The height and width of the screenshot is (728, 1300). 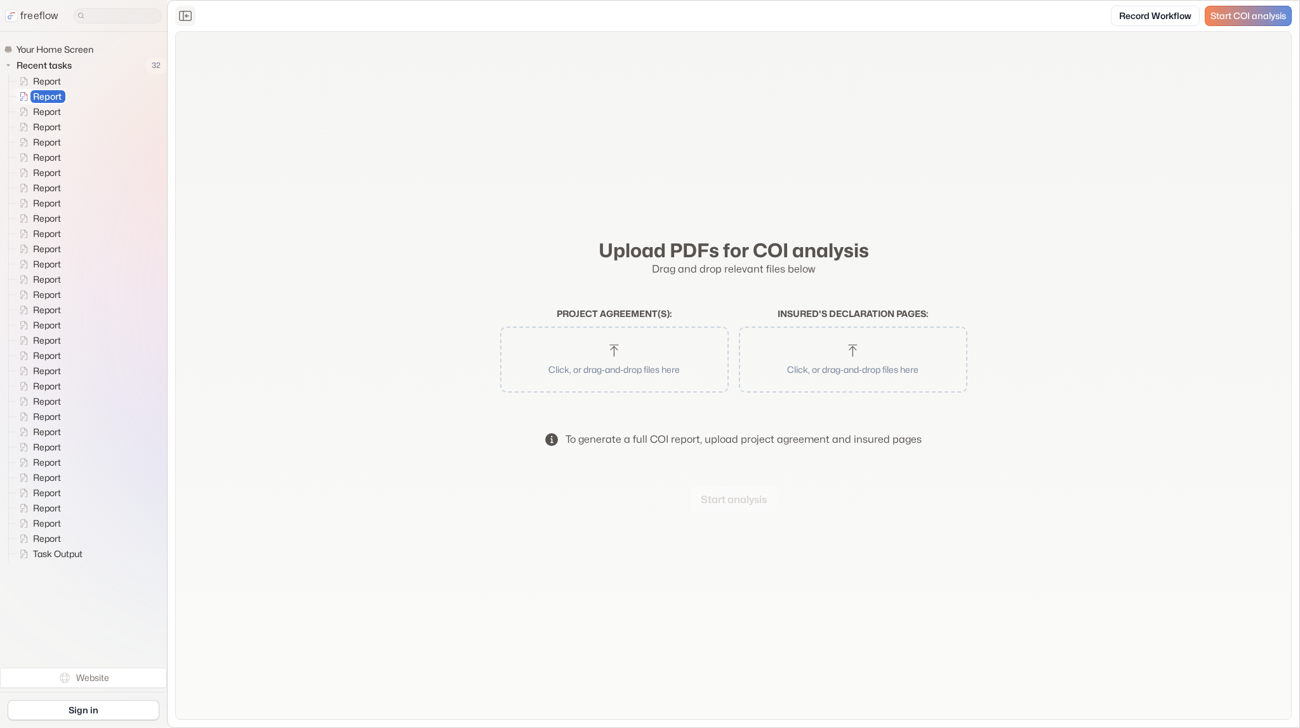 I want to click on h2: Project agreement(s) :, so click(x=615, y=314).